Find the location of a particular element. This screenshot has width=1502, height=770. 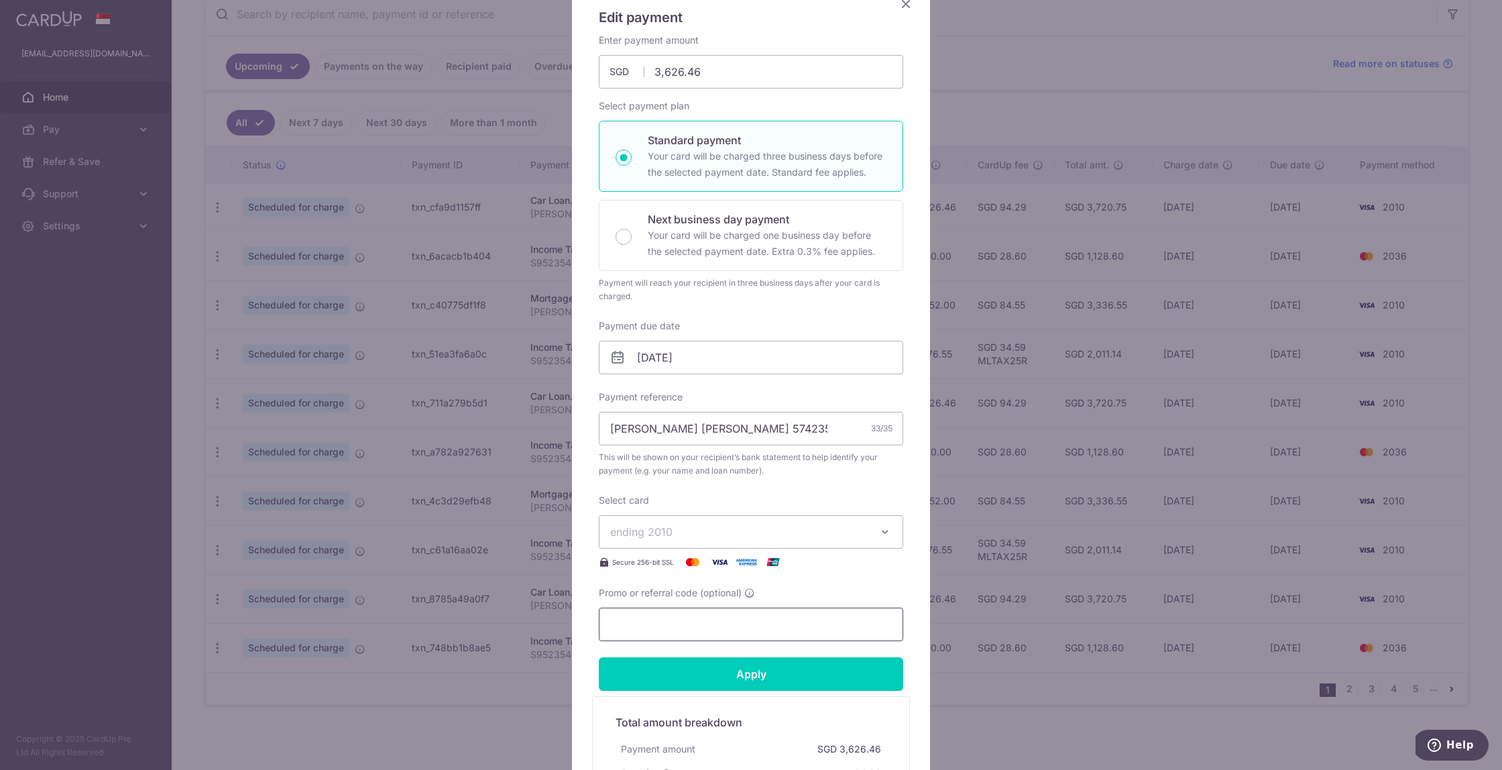

label: Select payment plan is located at coordinates (644, 106).